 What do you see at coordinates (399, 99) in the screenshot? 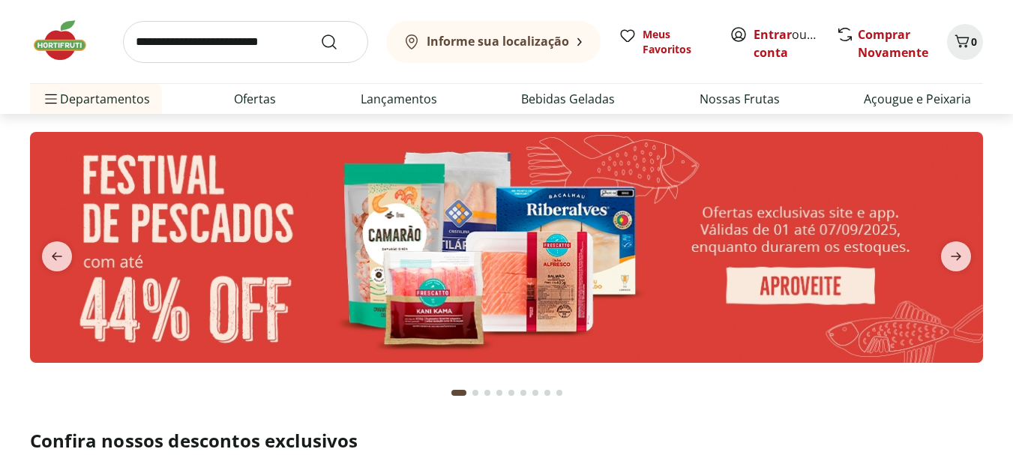
I see `a: Lançamentos` at bounding box center [399, 99].